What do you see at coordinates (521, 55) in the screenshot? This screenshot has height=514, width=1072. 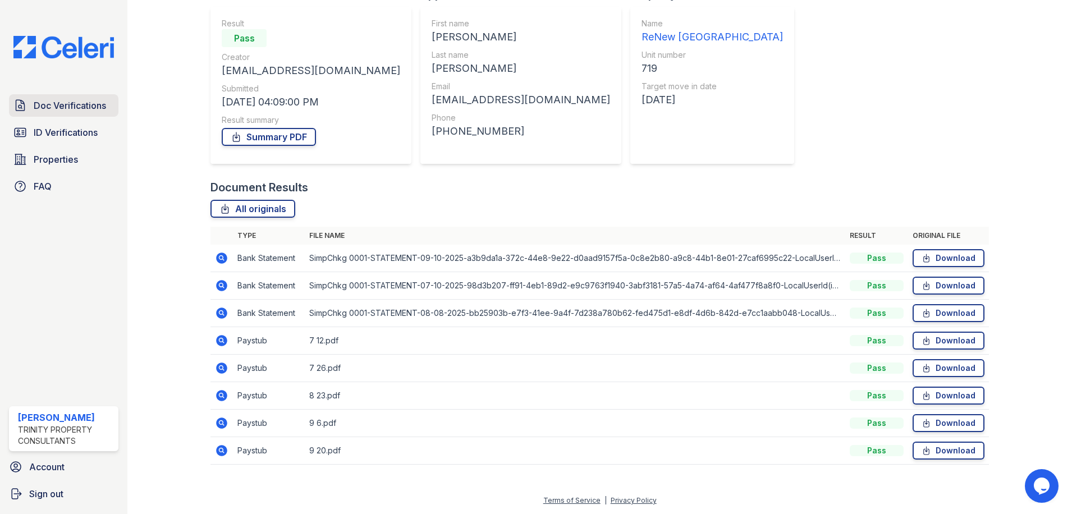 I see `div: Last name` at bounding box center [521, 55].